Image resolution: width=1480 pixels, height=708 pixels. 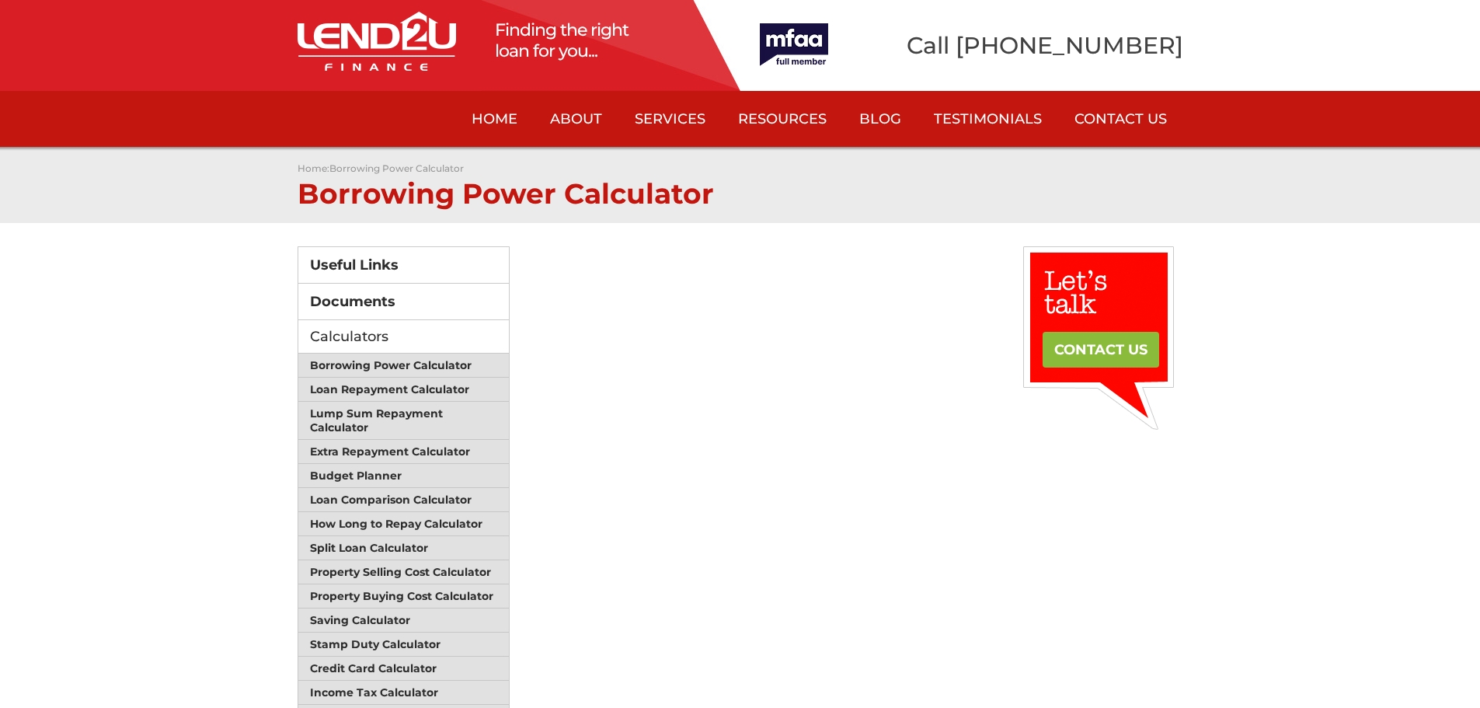 What do you see at coordinates (1101, 350) in the screenshot?
I see `a: CONTACT US` at bounding box center [1101, 350].